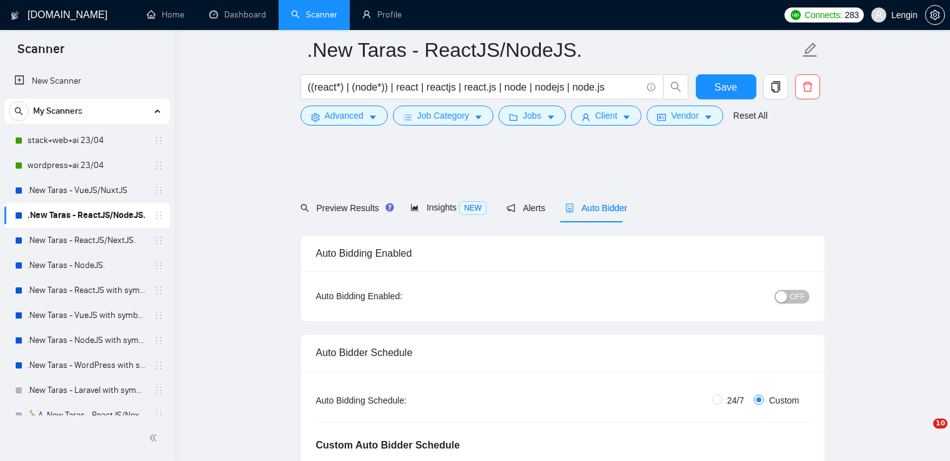  I want to click on div: Auto Bidding Enabled:, so click(398, 296).